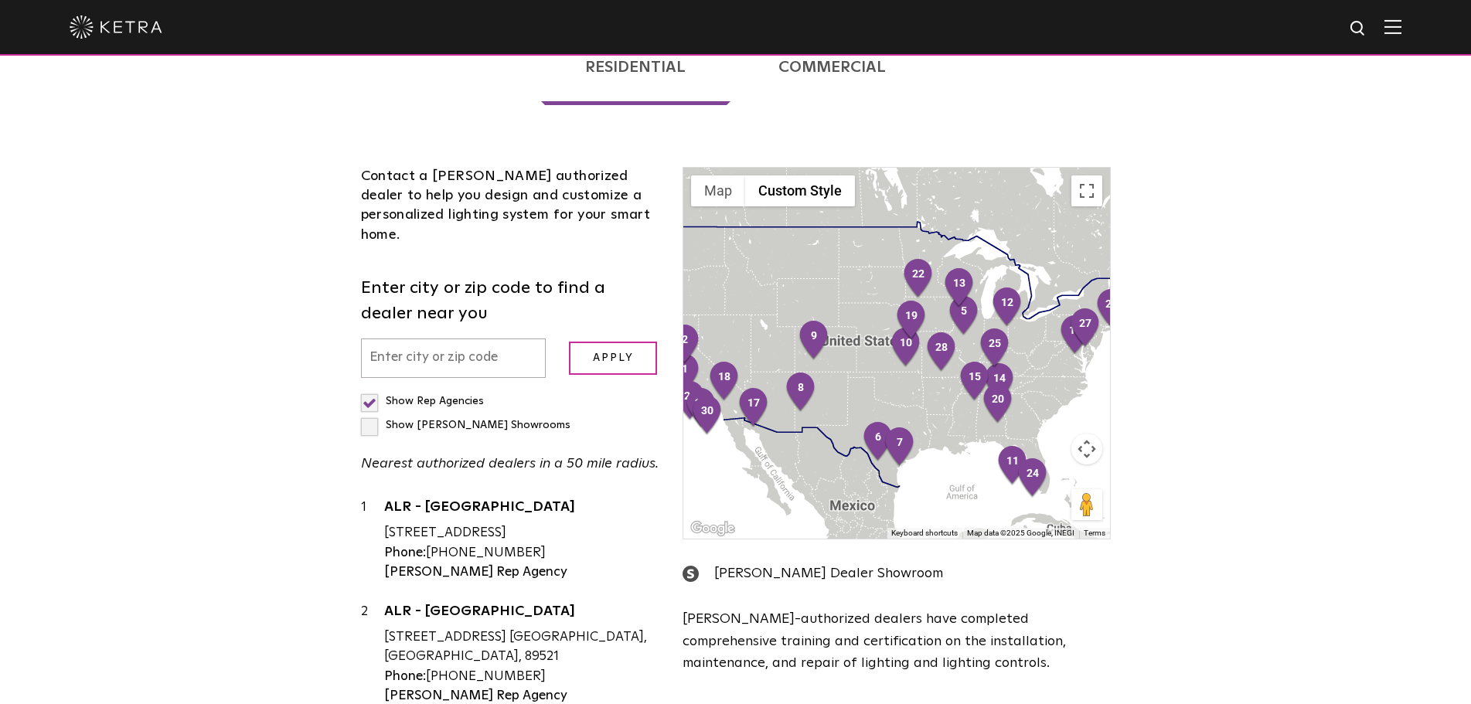 Image resolution: width=1471 pixels, height=704 pixels. What do you see at coordinates (900, 448) in the screenshot?
I see `div: 7` at bounding box center [900, 448].